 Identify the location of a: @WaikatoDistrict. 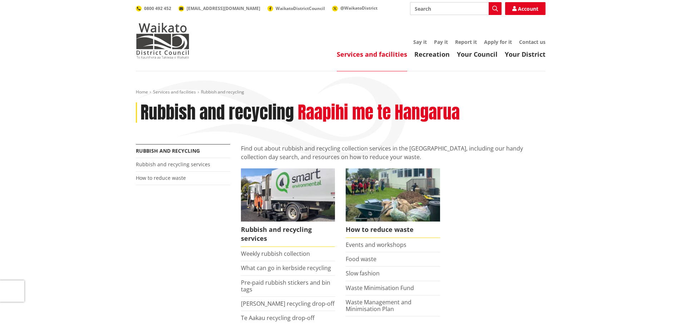
(354, 8).